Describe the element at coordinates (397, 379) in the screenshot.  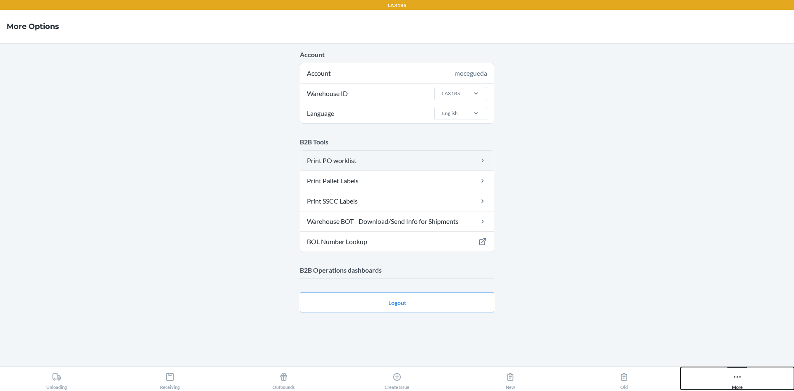
I see `div: Create Issue` at that location.